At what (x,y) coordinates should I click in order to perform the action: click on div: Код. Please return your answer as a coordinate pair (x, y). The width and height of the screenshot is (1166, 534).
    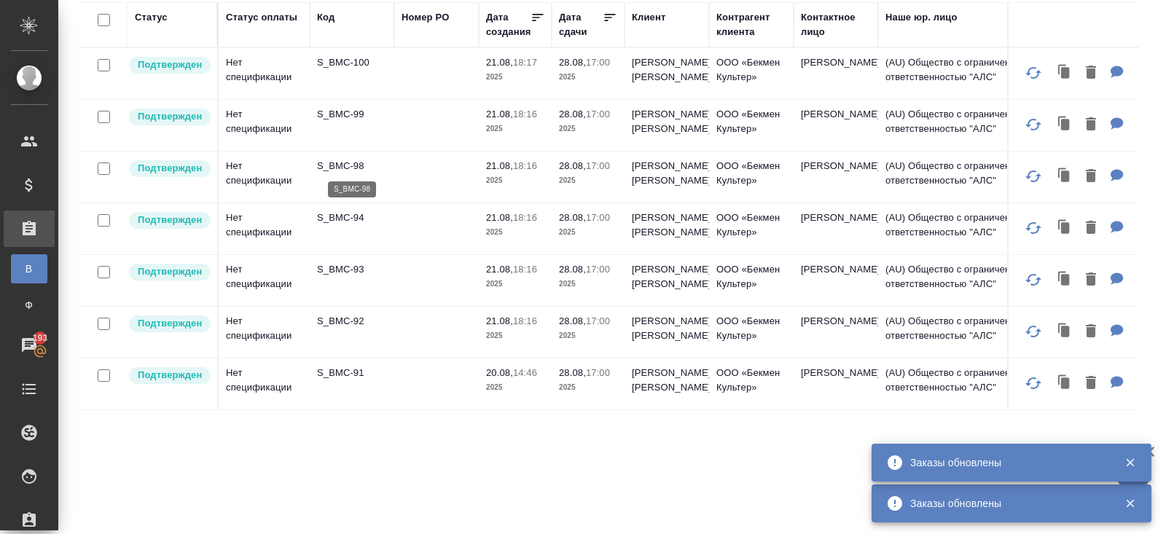
    Looking at the image, I should click on (326, 17).